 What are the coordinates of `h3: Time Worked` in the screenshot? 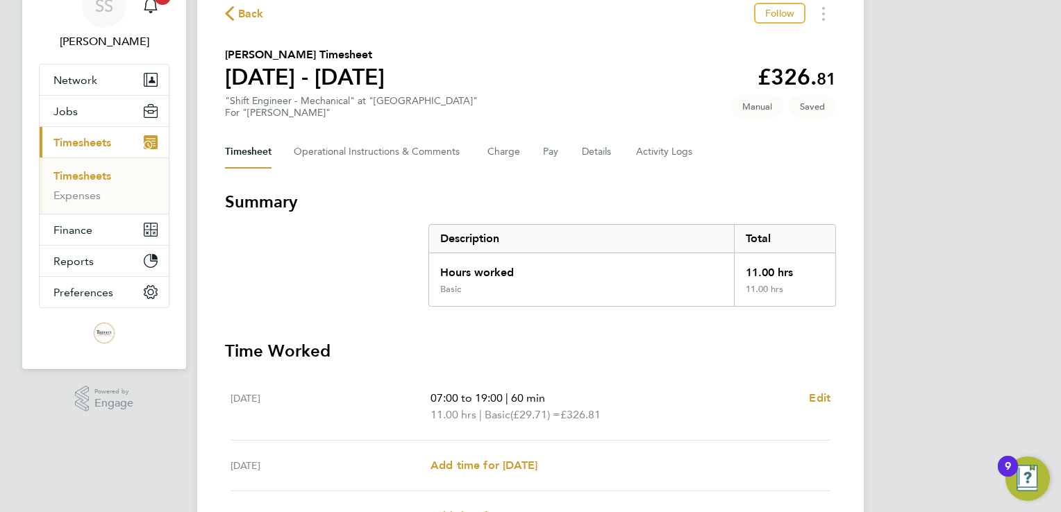 It's located at (530, 351).